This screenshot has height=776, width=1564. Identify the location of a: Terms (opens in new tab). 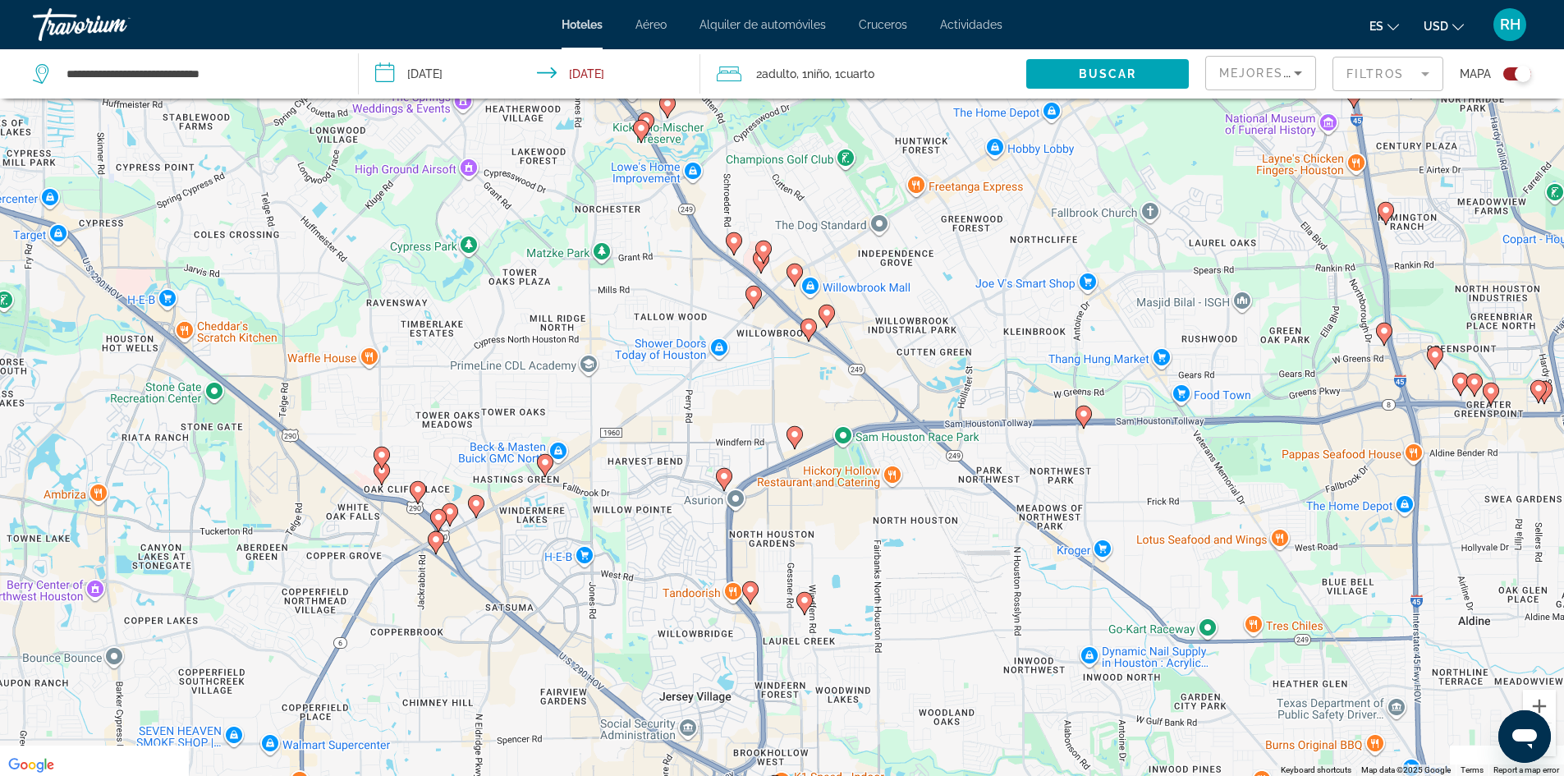
(1472, 769).